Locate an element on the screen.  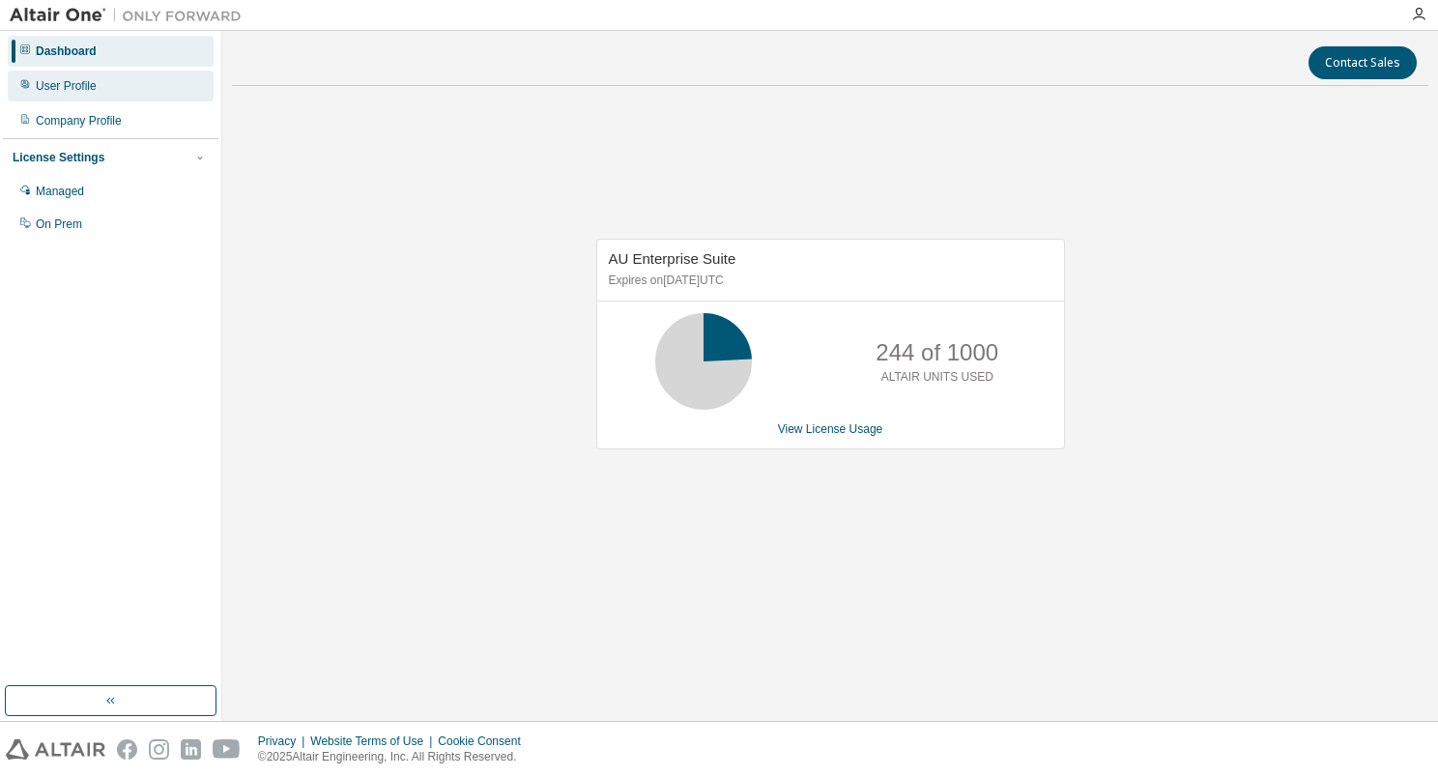
div: Dashboard is located at coordinates (66, 51).